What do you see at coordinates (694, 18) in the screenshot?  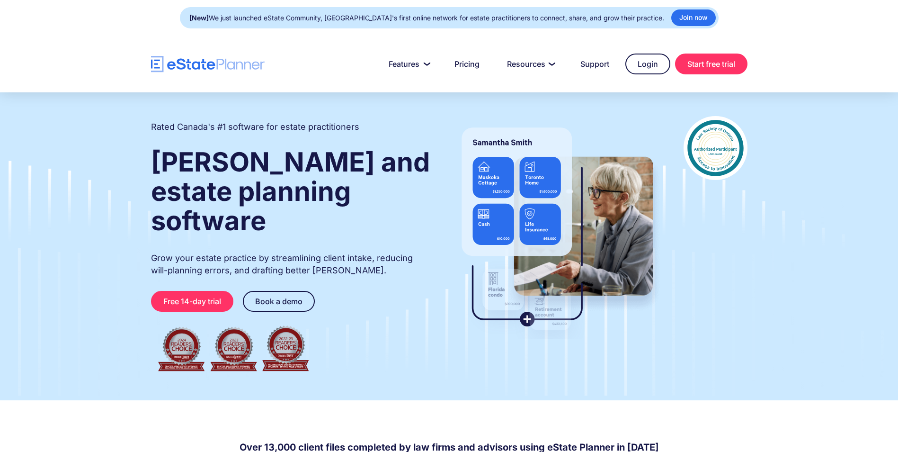 I see `a: Join now` at bounding box center [694, 18].